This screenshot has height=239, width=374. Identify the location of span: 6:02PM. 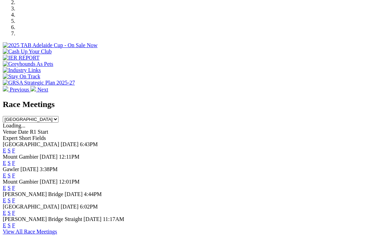
(89, 207).